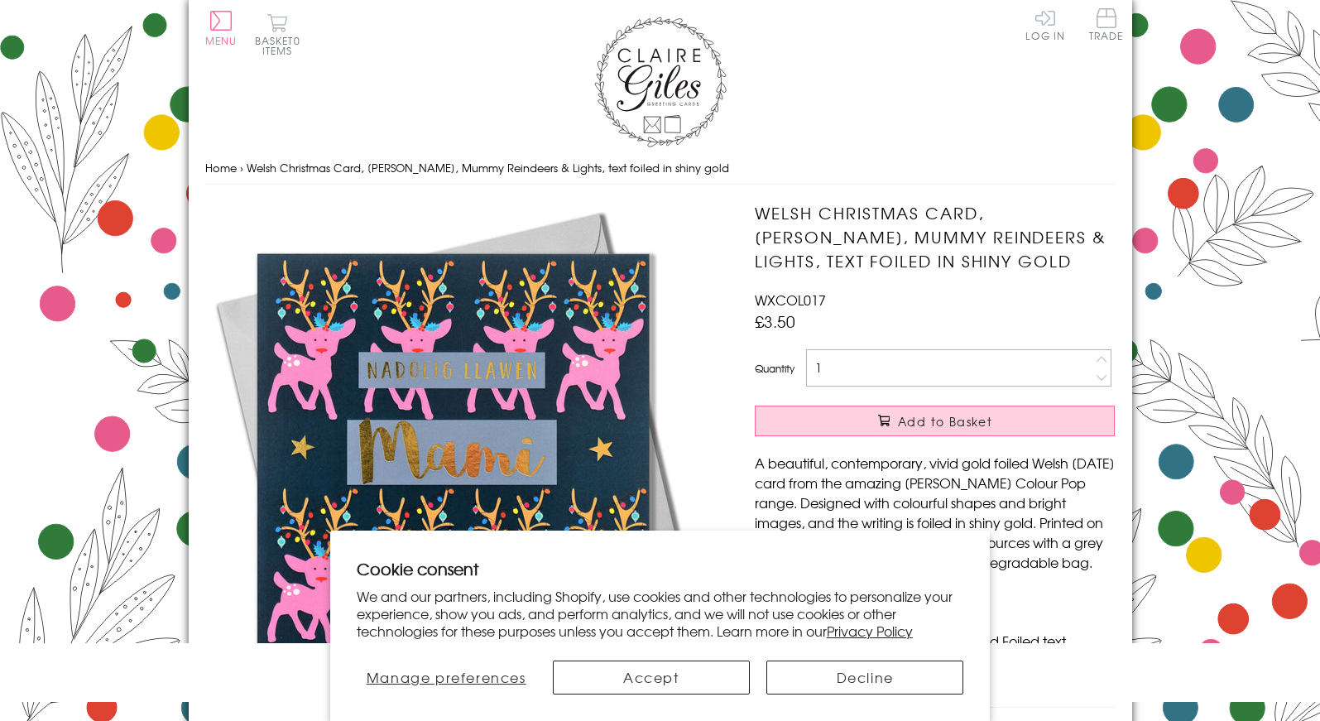  I want to click on a: Privacy Policy, so click(870, 631).